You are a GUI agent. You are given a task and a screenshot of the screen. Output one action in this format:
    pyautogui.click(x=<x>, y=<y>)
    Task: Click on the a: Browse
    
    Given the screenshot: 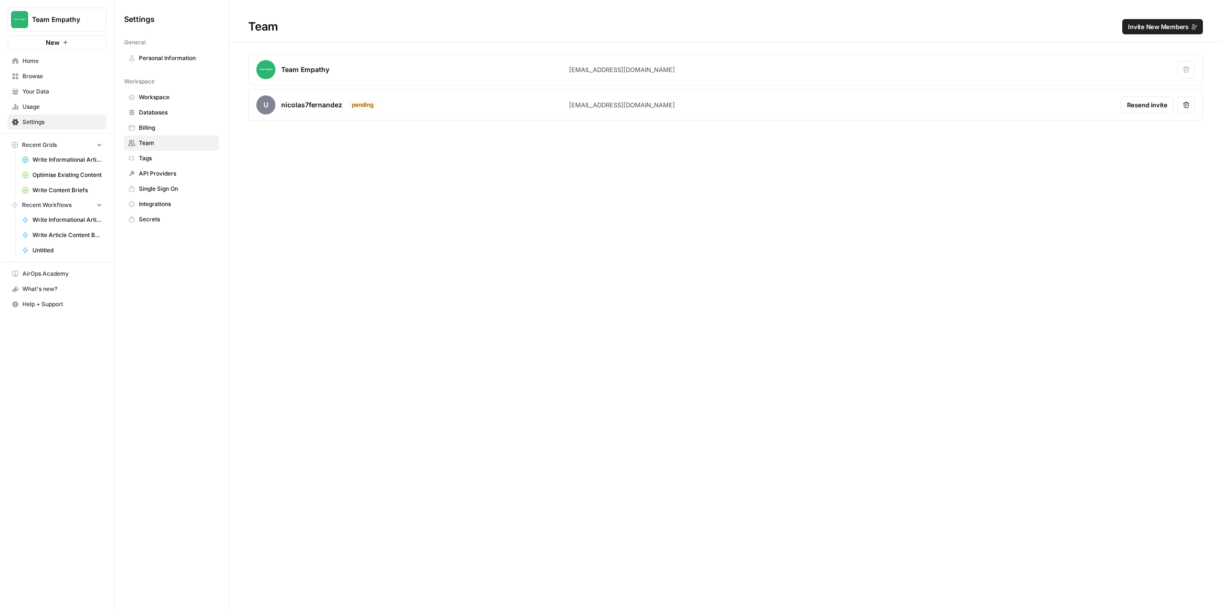 What is the action you would take?
    pyautogui.click(x=57, y=76)
    